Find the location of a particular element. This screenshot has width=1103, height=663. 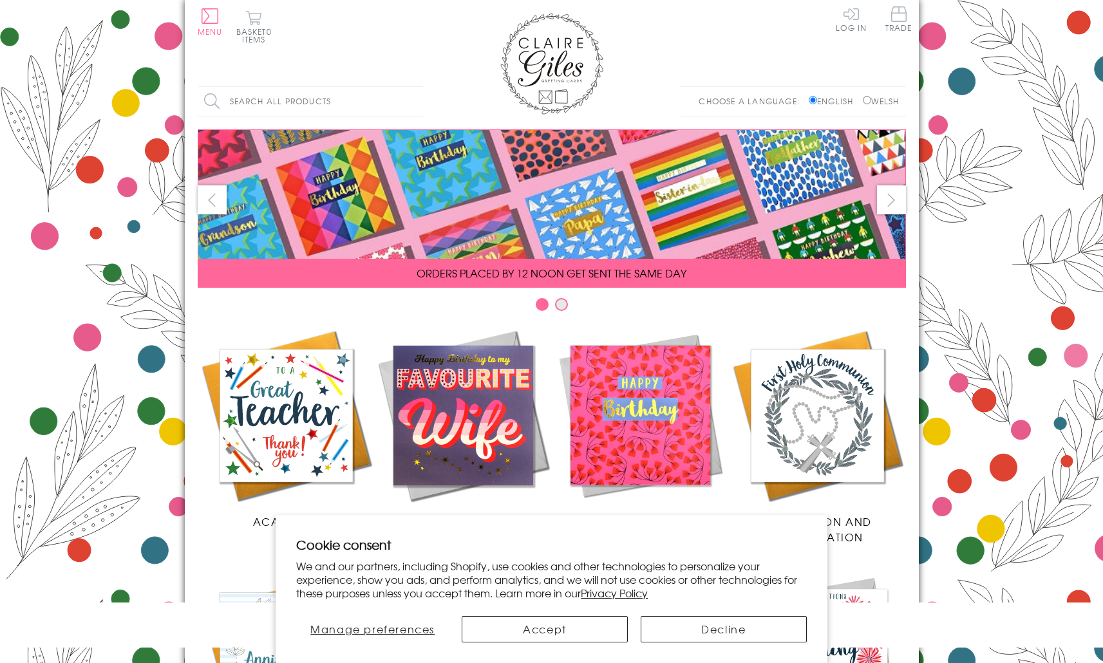

span: Communion and Confirmation is located at coordinates (817, 529).